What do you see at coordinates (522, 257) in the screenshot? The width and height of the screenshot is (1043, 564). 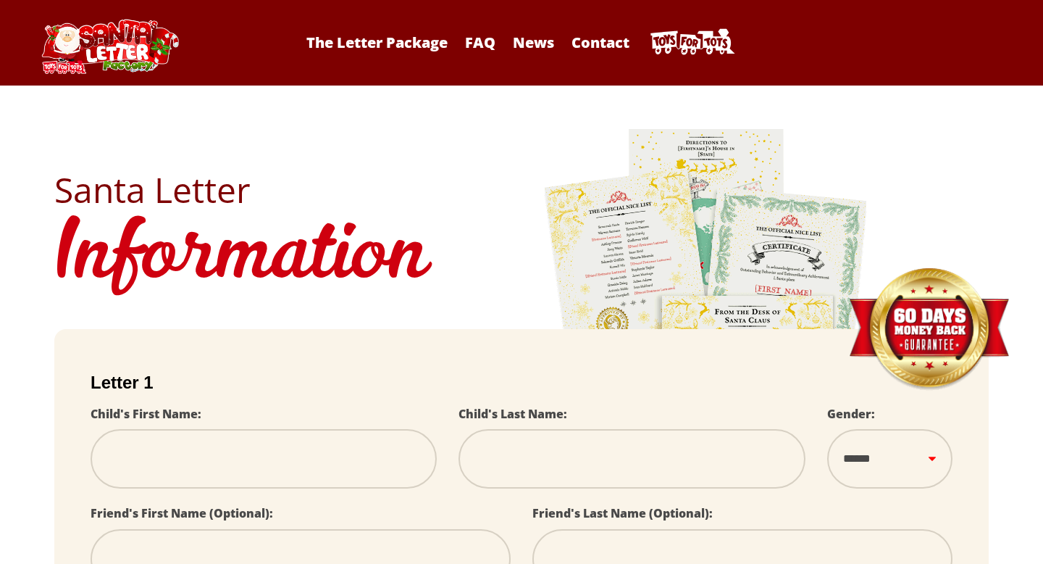 I see `h1: Information` at bounding box center [522, 257].